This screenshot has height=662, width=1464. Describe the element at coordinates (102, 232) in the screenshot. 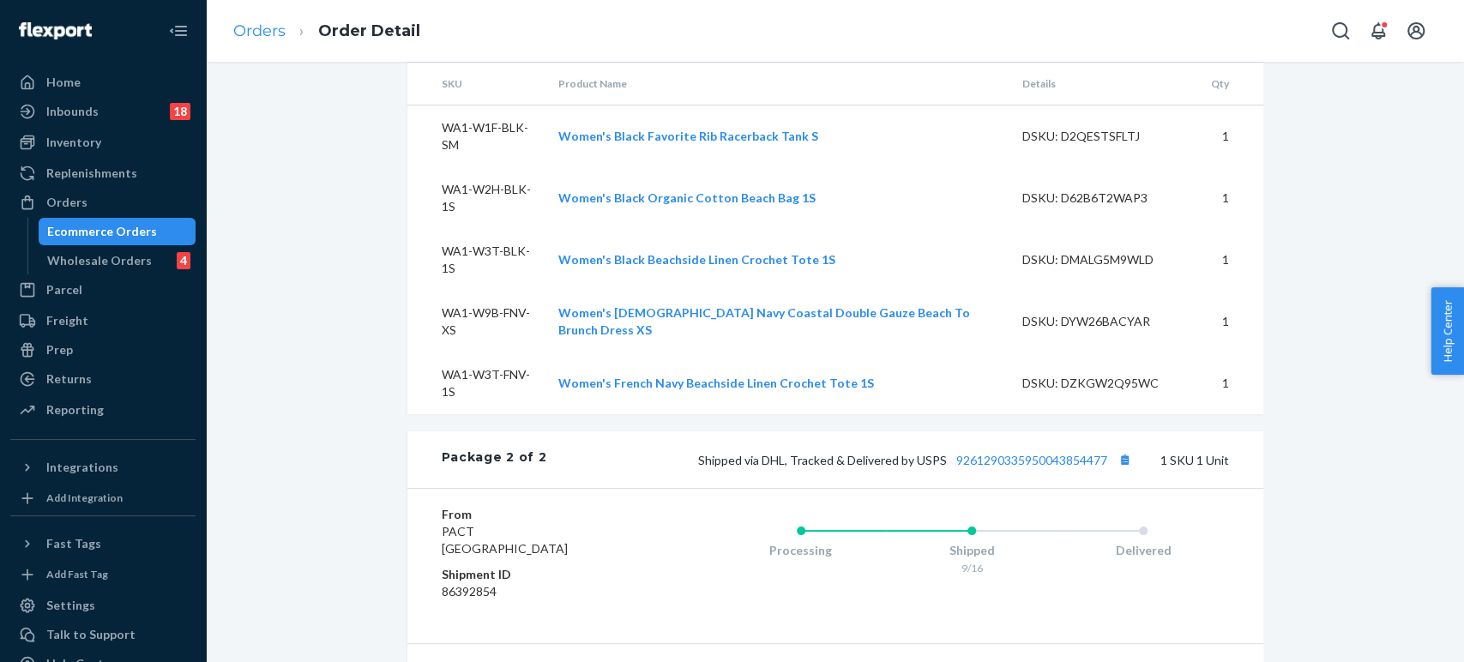

I see `div: Ecommerce Orders` at that location.